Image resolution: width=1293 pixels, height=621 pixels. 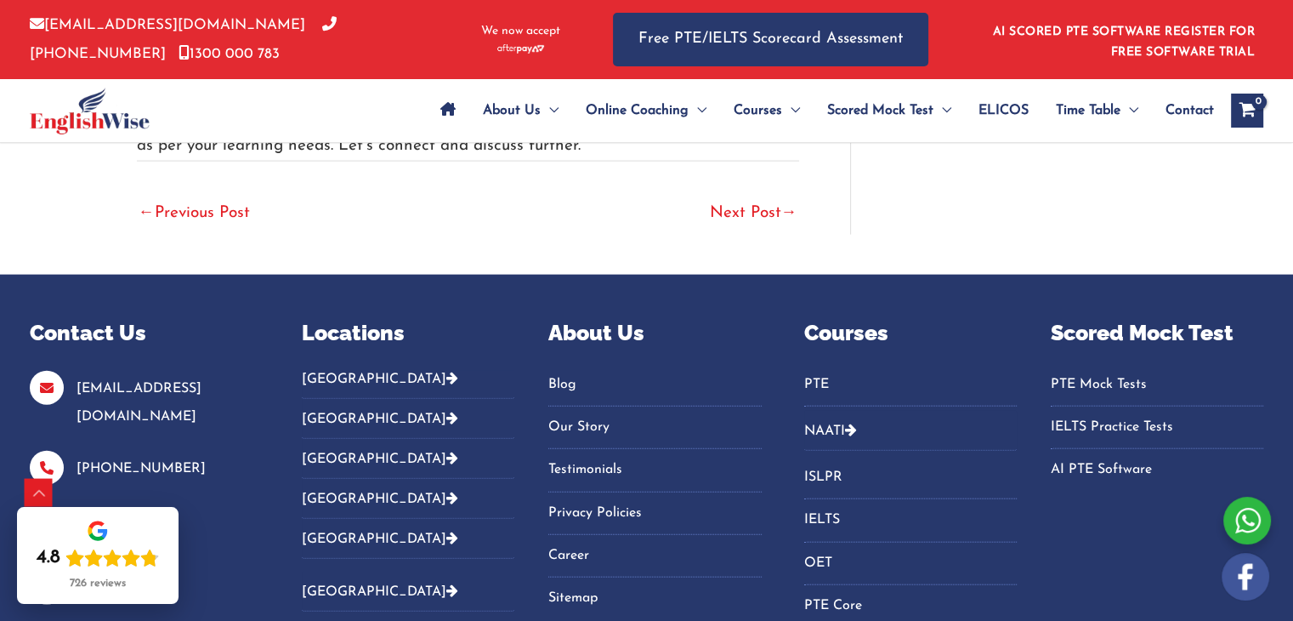 I want to click on a: Free PTE/IELTS Scorecard Assessment, so click(x=770, y=39).